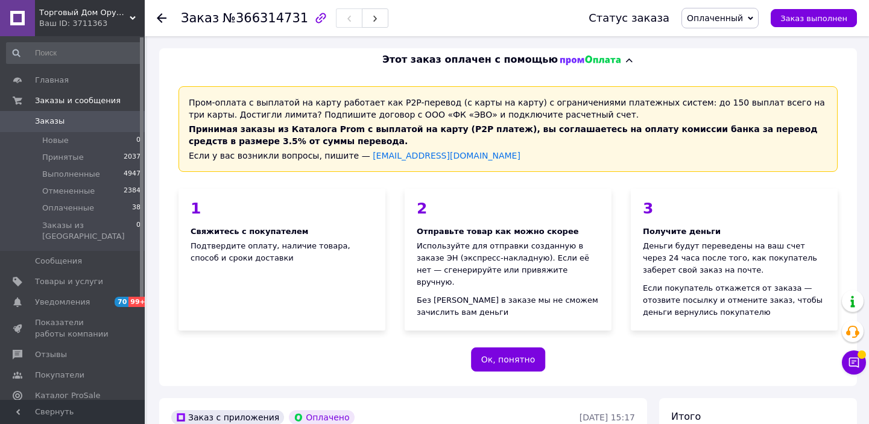  I want to click on span: Принимая заказы из Каталога Prom с выплатой на карту (P2P платеж), вы соглашаетесь на оплату коми..., so click(503, 135).